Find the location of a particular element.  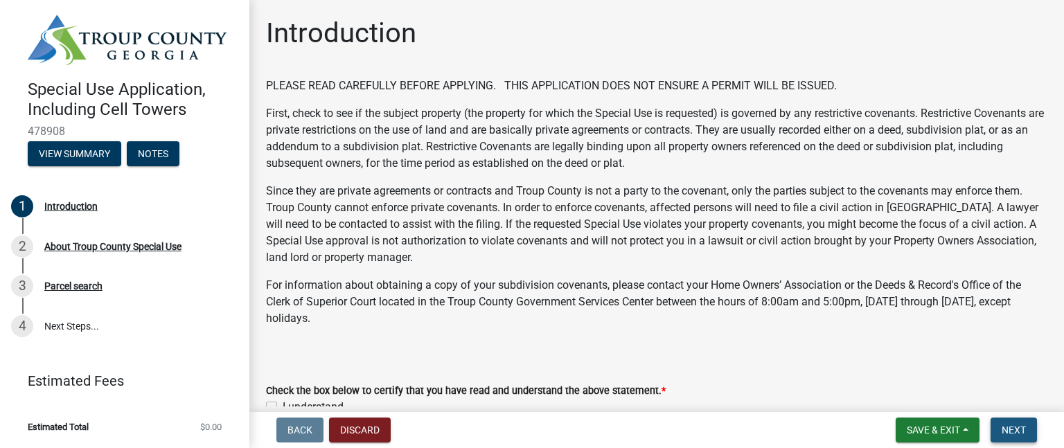

div: 3 is located at coordinates (22, 286).